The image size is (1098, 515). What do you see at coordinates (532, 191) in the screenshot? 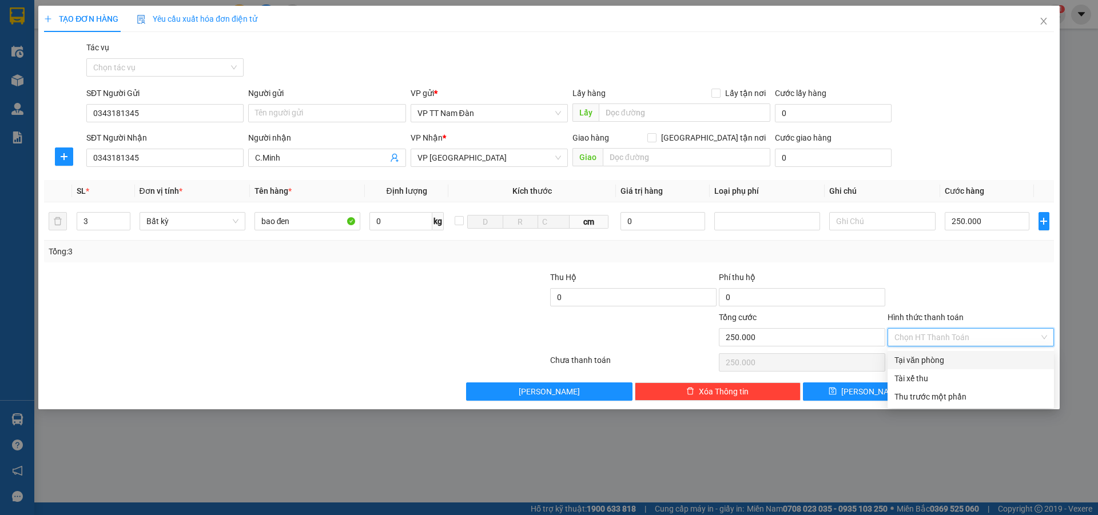
I see `span: Kích thước` at bounding box center [532, 191].